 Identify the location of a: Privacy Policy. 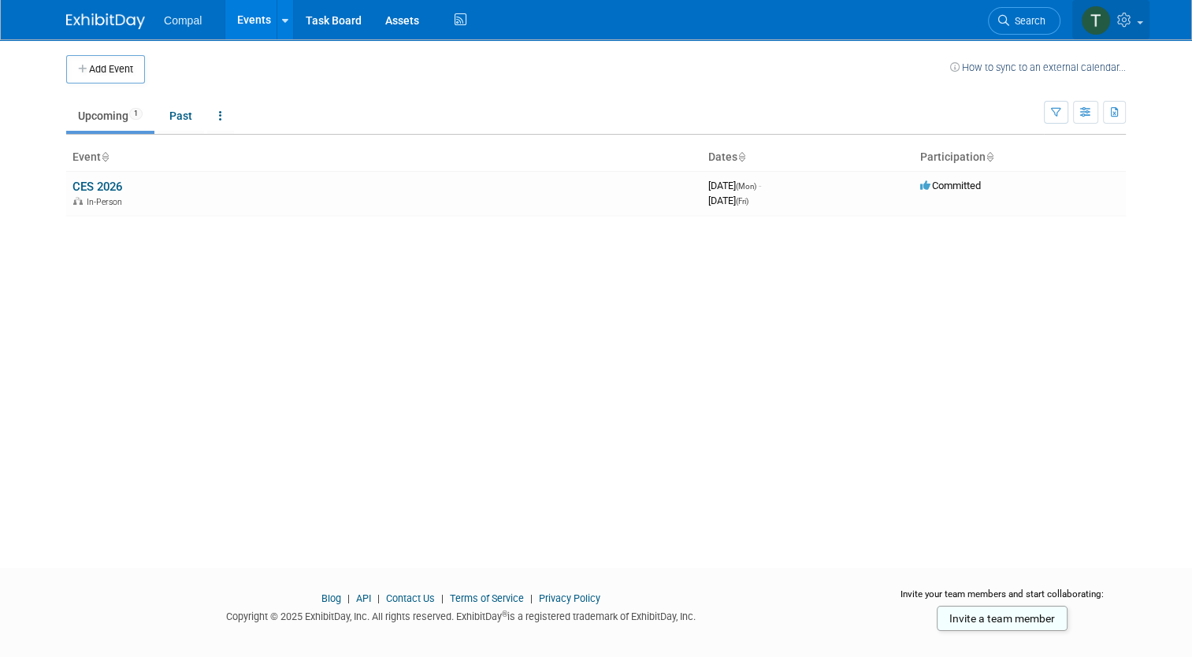
(570, 598).